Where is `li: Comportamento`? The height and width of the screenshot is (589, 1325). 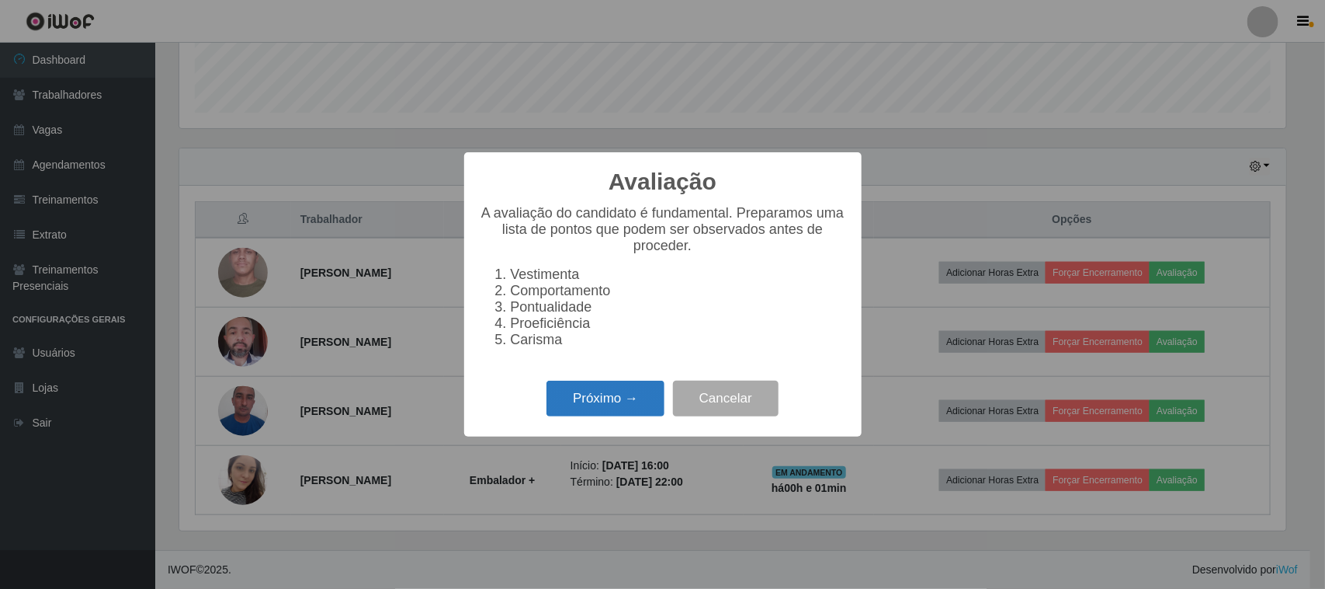
li: Comportamento is located at coordinates (679, 290).